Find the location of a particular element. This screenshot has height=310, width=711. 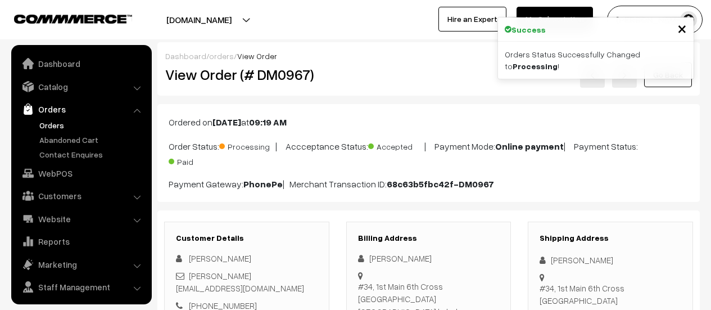

button: Close is located at coordinates (682, 28).